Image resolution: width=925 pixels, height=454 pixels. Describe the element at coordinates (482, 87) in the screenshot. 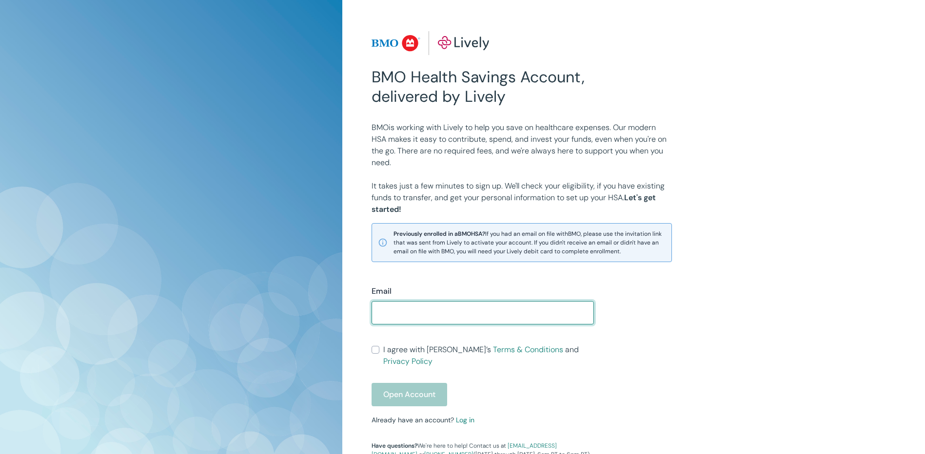

I see `h2: BMO Health Savings Account, delivered by Lively` at that location.